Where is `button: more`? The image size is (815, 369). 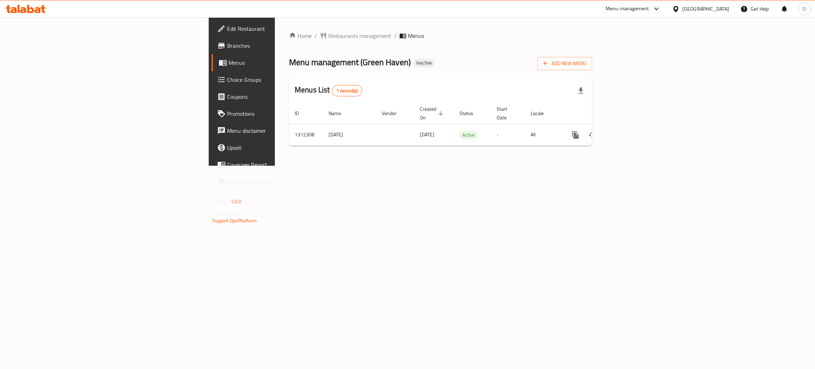 button: more is located at coordinates (576, 135).